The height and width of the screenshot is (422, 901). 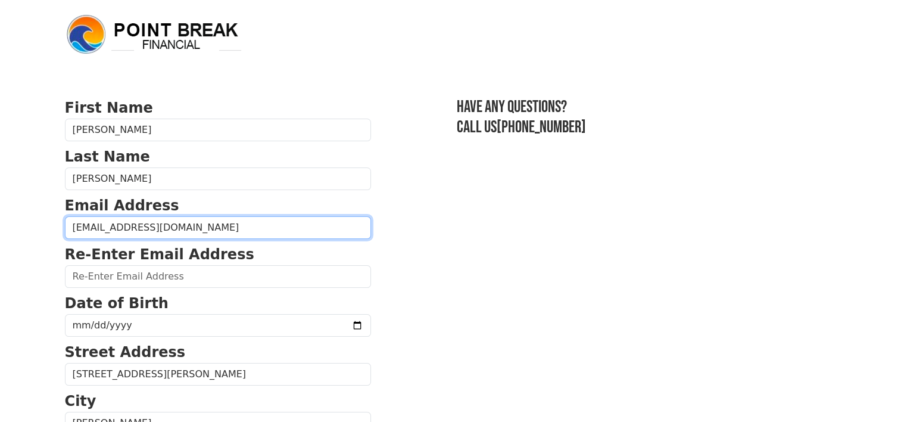 What do you see at coordinates (154, 35) in the screenshot?
I see `img: logo.png` at bounding box center [154, 35].